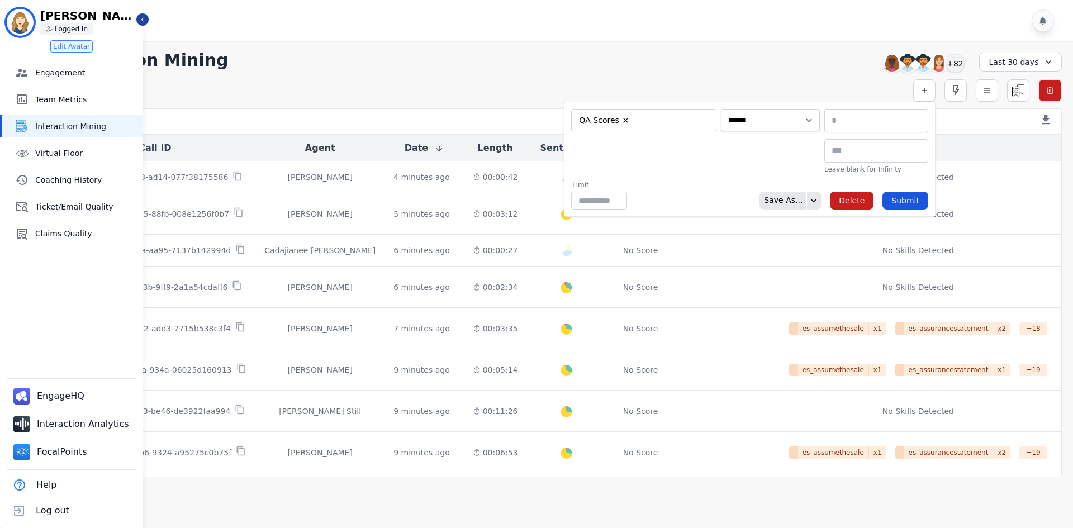 This screenshot has height=528, width=1073. What do you see at coordinates (72, 207) in the screenshot?
I see `a: Ticket/Email Quality` at bounding box center [72, 207].